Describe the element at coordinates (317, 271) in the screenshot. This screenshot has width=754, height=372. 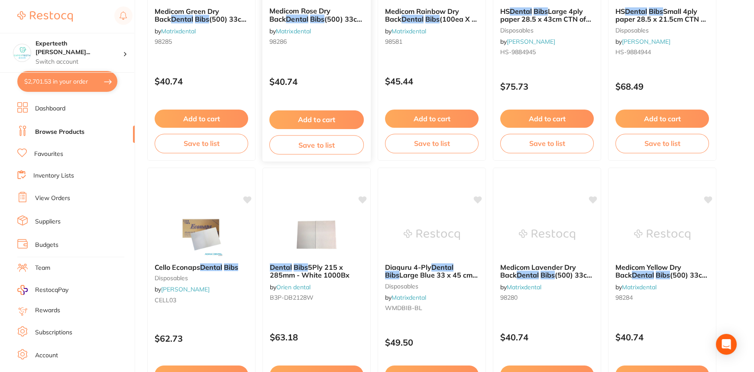
I see `b: Dental Bibs 5Ply 215 x 285mm - White 1000Bx` at that location.